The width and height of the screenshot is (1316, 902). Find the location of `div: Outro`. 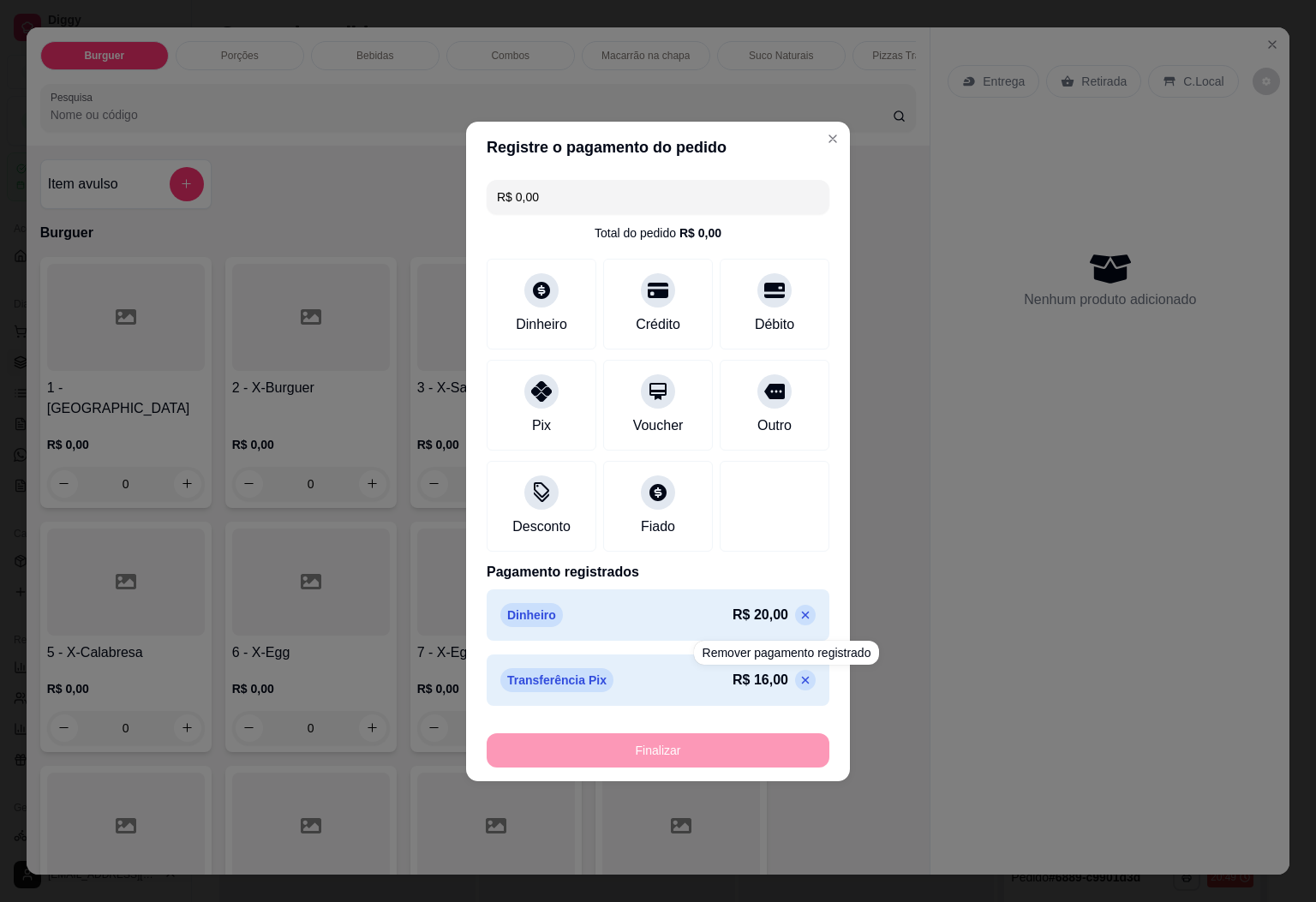

div: Outro is located at coordinates (774, 425).